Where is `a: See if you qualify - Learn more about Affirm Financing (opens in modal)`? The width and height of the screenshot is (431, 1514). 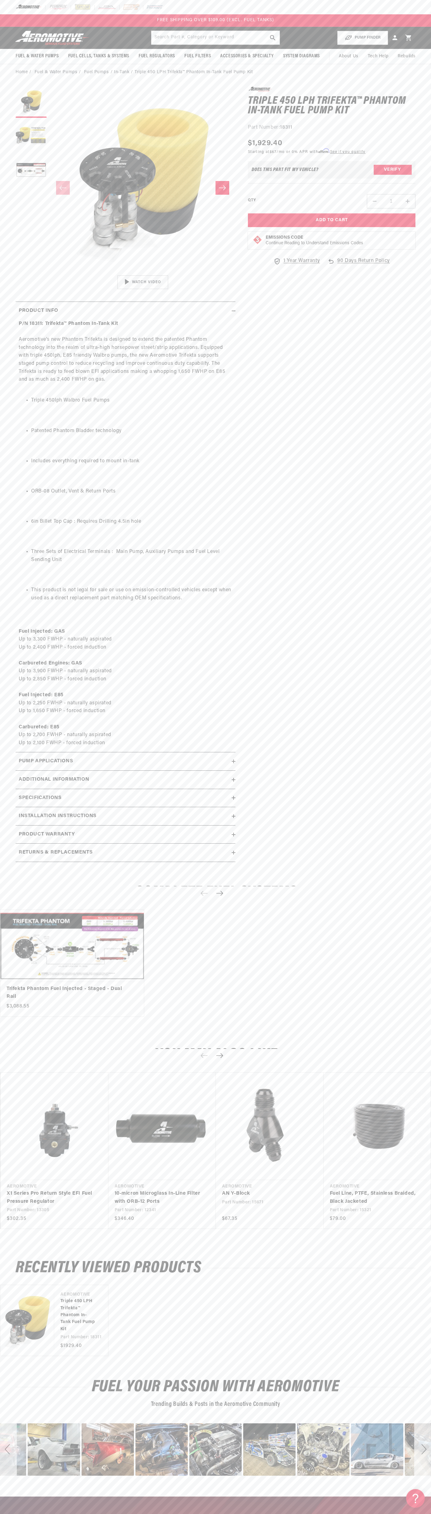
a: See if you qualify - Learn more about Affirm Financing (opens in modal) is located at coordinates (348, 152).